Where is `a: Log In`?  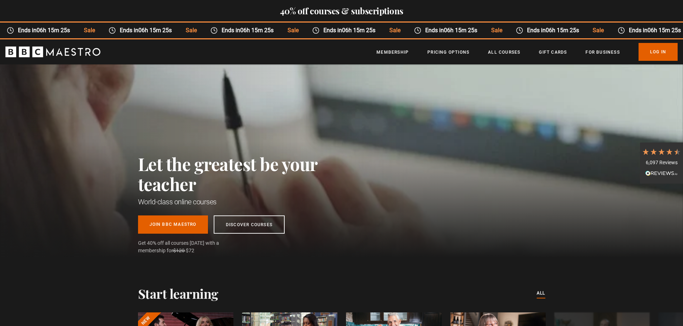 a: Log In is located at coordinates (658, 52).